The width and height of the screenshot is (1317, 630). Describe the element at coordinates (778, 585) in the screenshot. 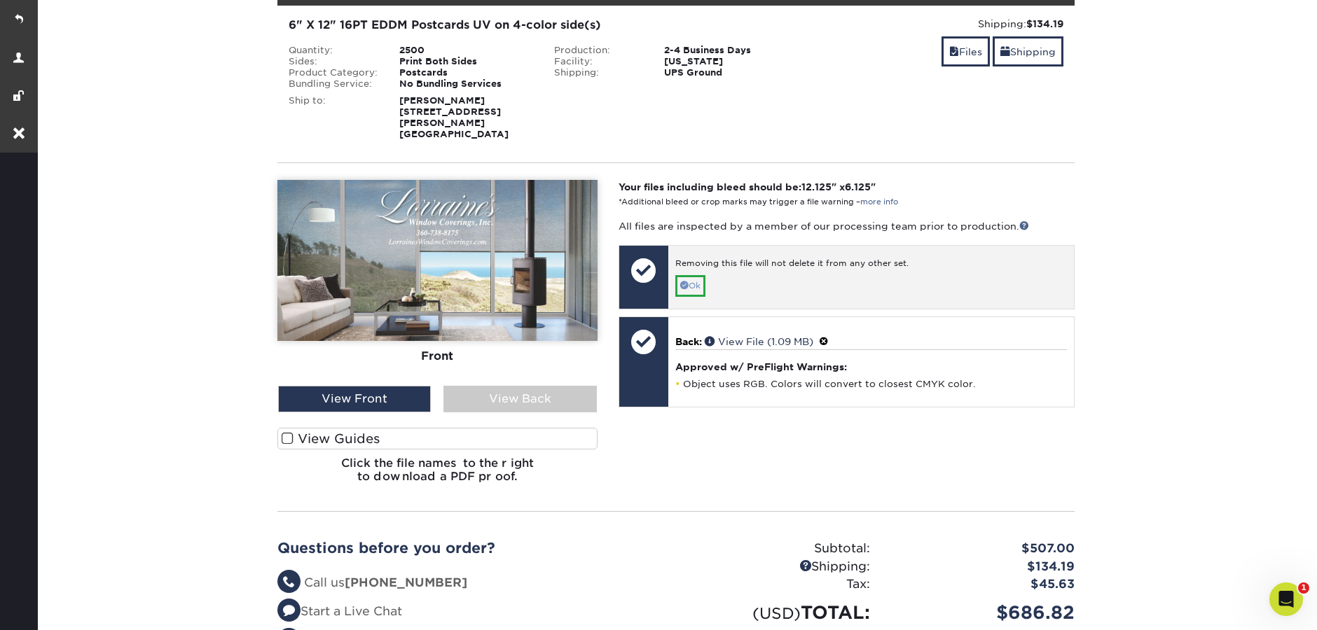

I see `div: Tax:` at that location.